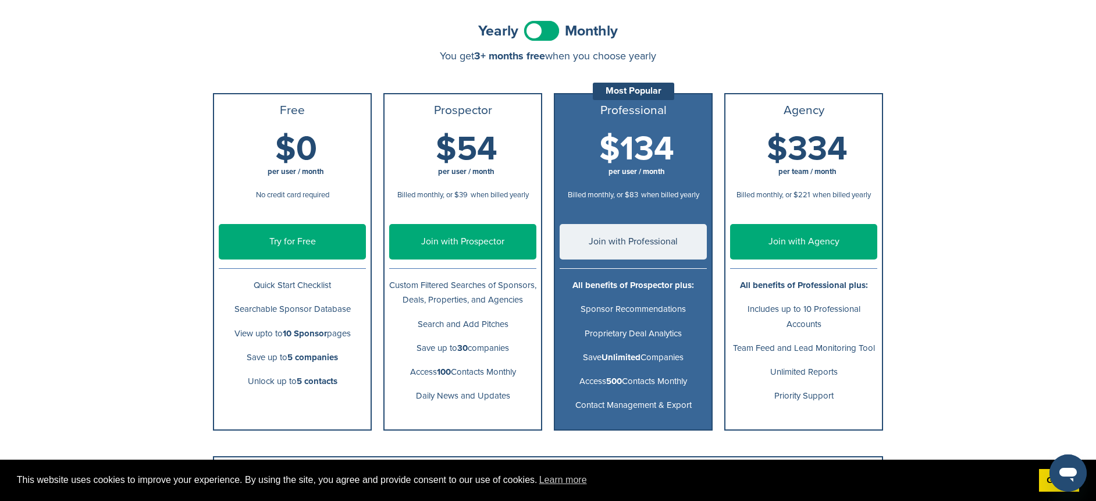 This screenshot has height=501, width=1096. I want to click on b: All benefits of Professional plus:, so click(804, 285).